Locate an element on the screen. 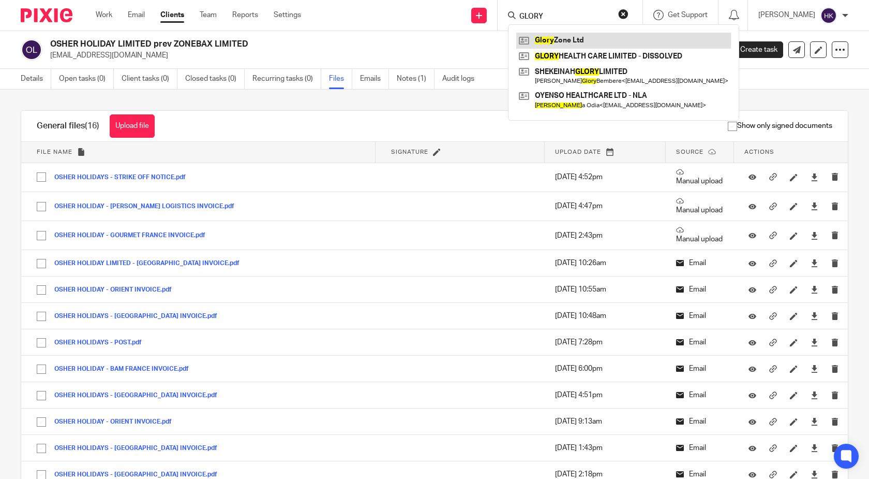 This screenshot has height=479, width=869. a: Files is located at coordinates (340, 79).